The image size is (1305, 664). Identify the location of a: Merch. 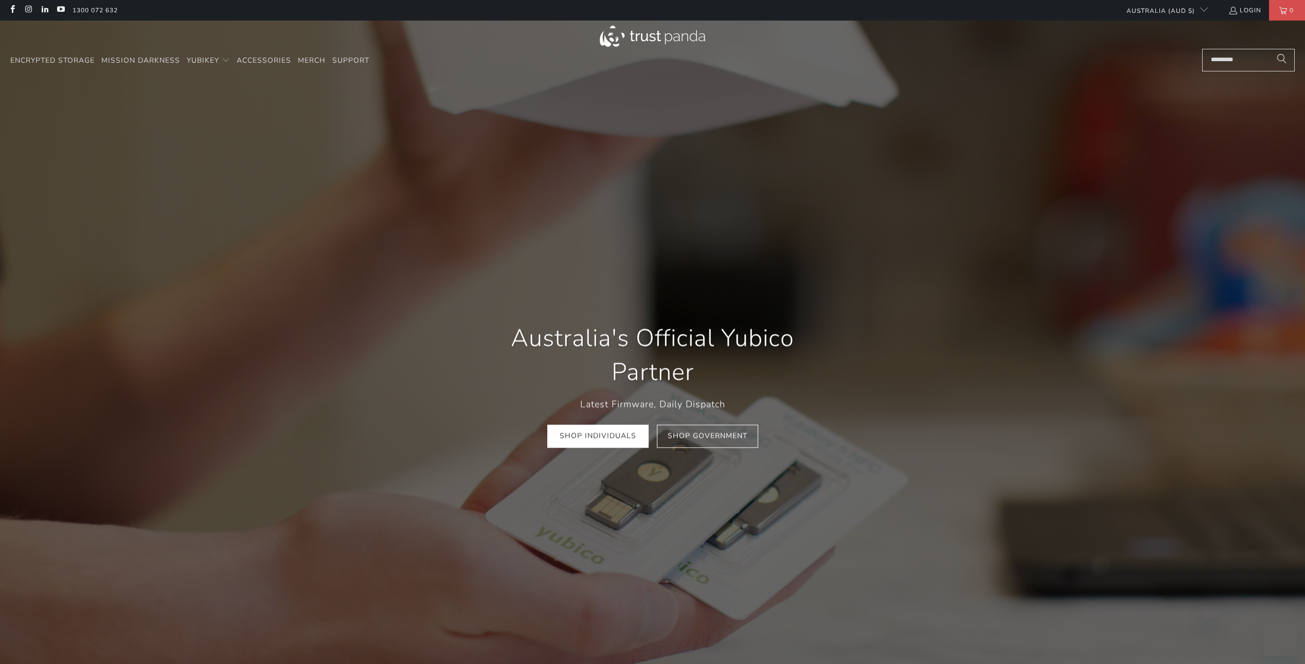
(312, 61).